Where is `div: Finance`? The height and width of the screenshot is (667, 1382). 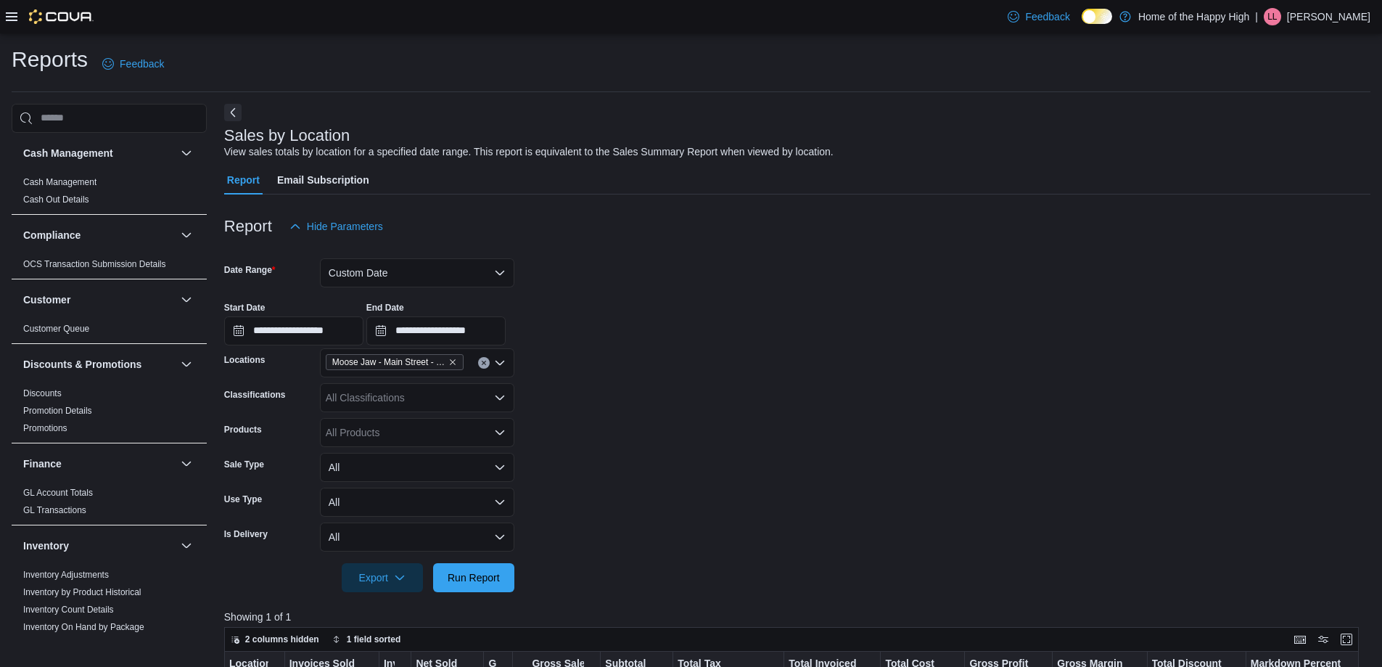 div: Finance is located at coordinates (109, 504).